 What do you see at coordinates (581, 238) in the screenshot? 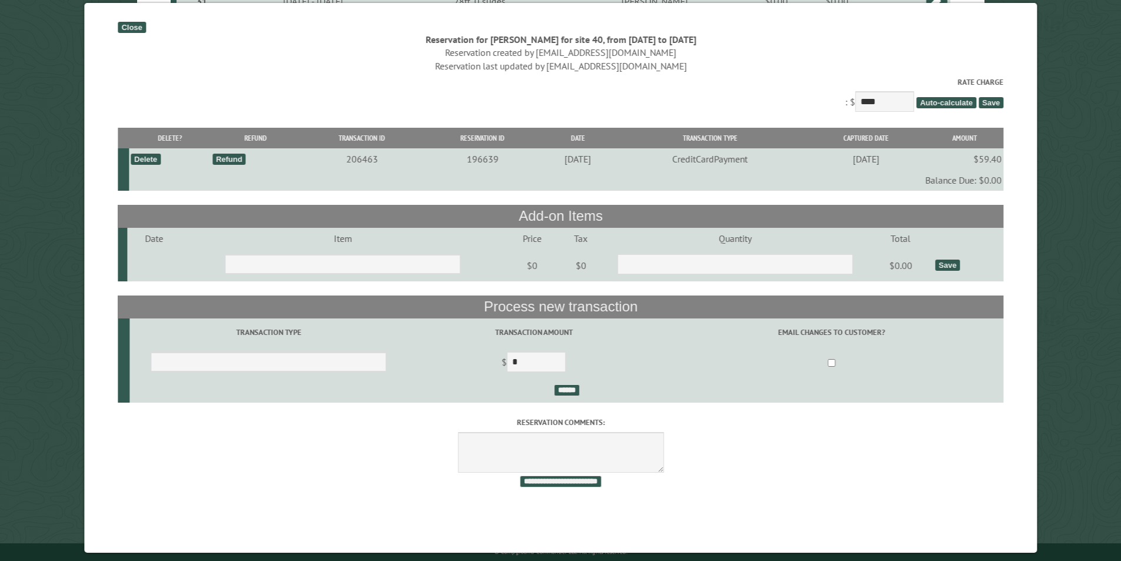
I see `td: Tax` at bounding box center [581, 238].